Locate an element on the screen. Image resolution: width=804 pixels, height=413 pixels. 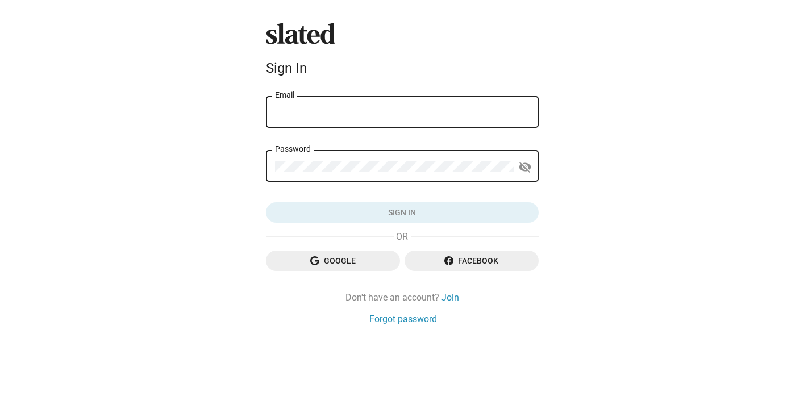
span: Facebook is located at coordinates (471, 261).